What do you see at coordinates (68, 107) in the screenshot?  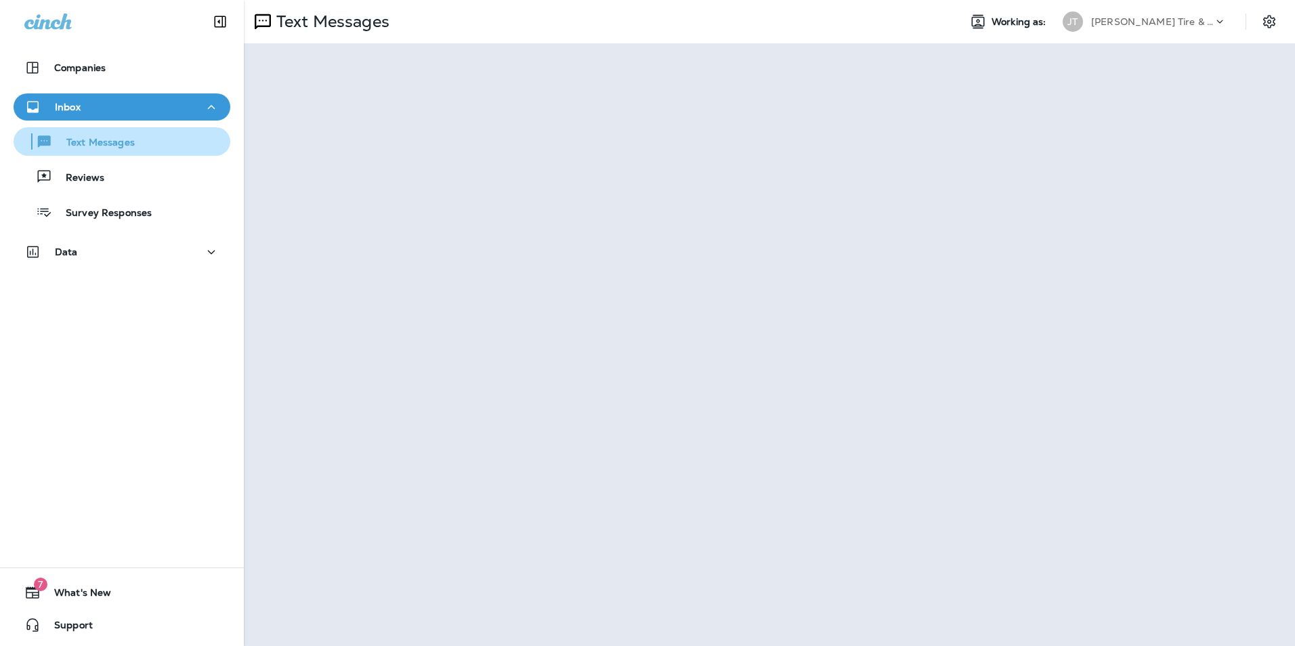 I see `p: Inbox` at bounding box center [68, 107].